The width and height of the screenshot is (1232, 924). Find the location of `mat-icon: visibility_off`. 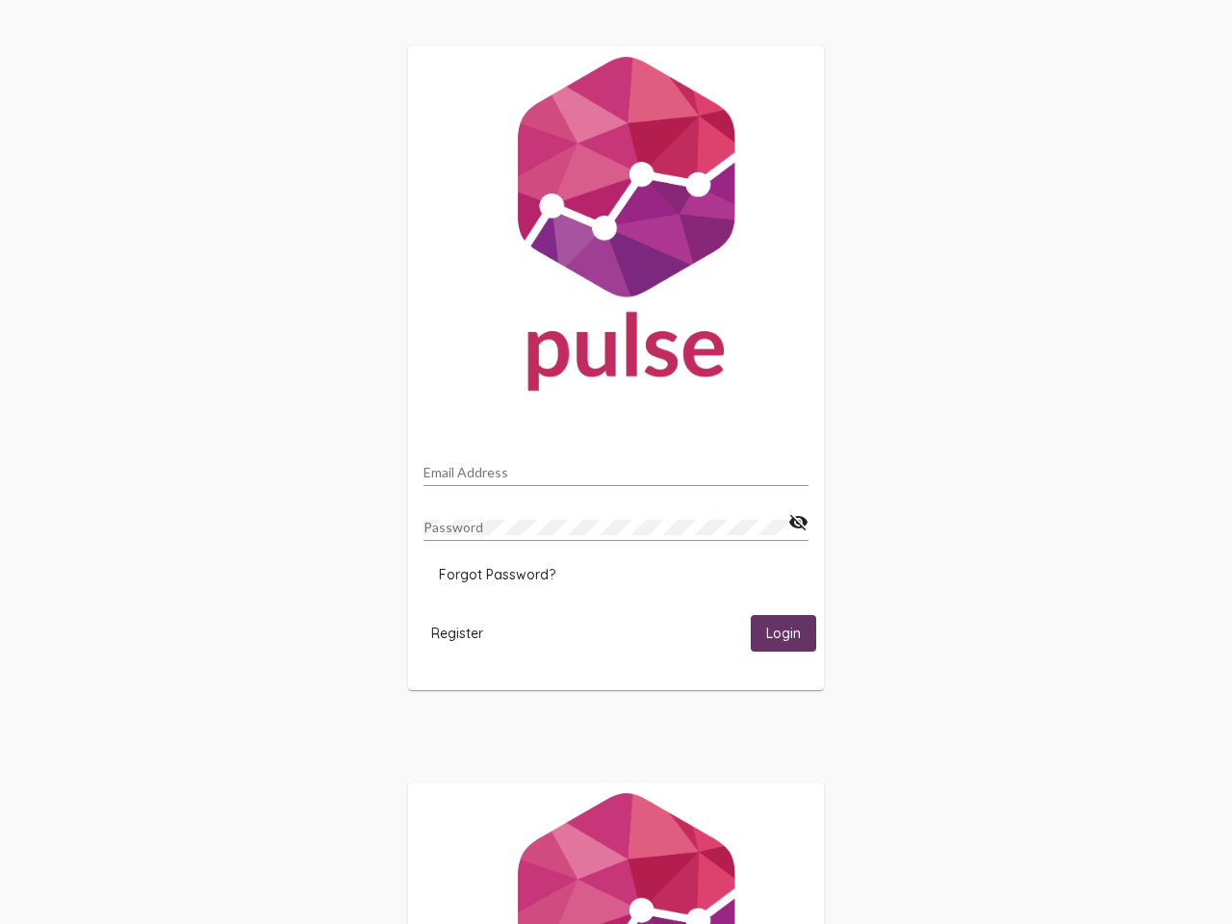

mat-icon: visibility_off is located at coordinates (798, 523).